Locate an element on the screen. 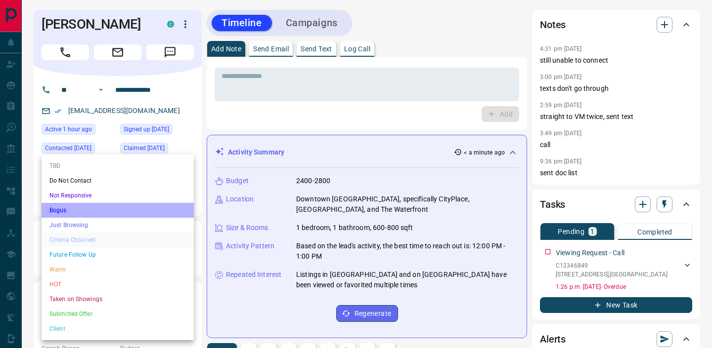  li: Just Browsing is located at coordinates (118, 225).